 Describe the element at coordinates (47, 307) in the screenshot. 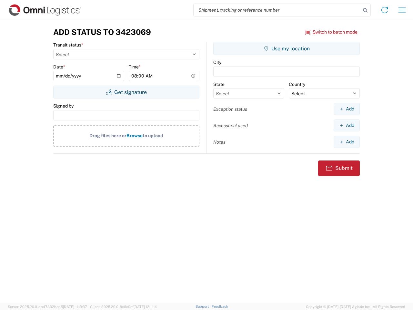

I see `span: Server: 2025.20.0-db47332bad5` at that location.